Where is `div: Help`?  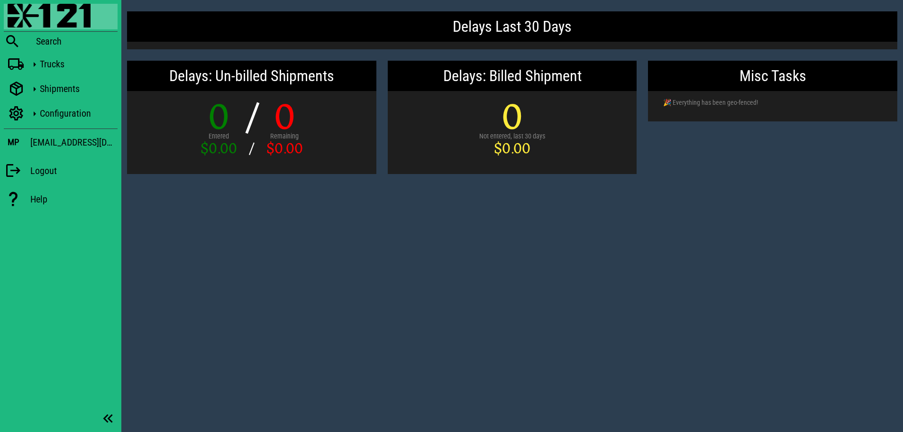
div: Help is located at coordinates (74, 199).